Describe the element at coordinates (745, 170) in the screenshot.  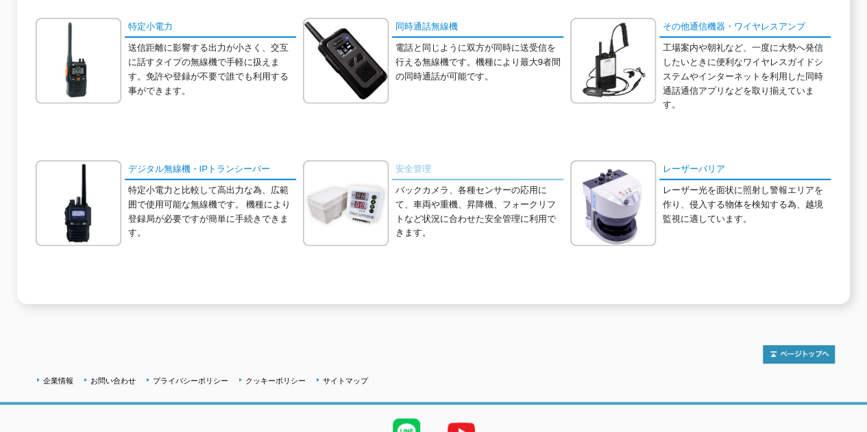
I see `a: レーザーバリア` at that location.